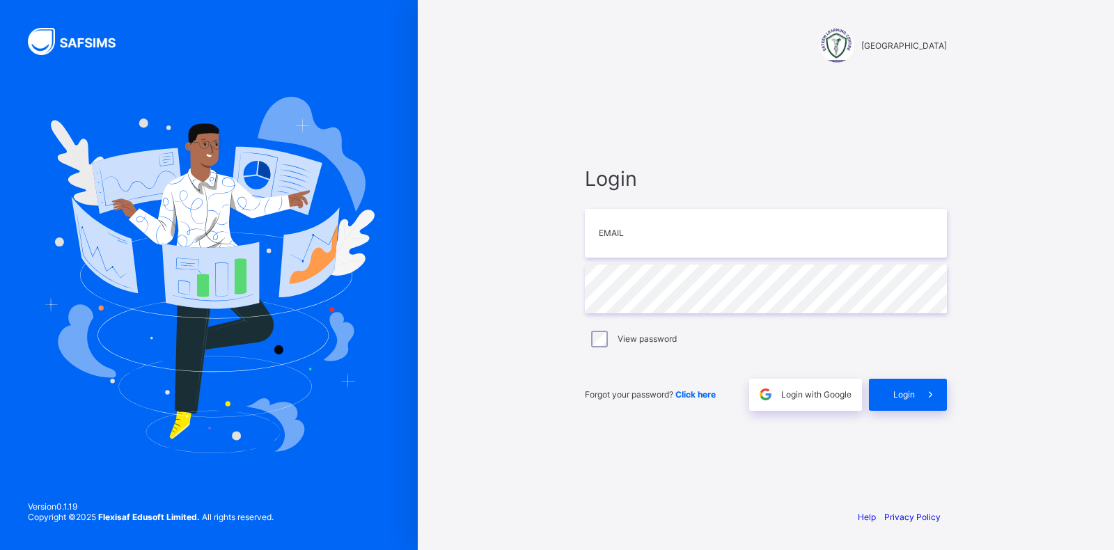 The height and width of the screenshot is (550, 1114). What do you see at coordinates (912, 516) in the screenshot?
I see `a: Privacy Policy` at bounding box center [912, 516].